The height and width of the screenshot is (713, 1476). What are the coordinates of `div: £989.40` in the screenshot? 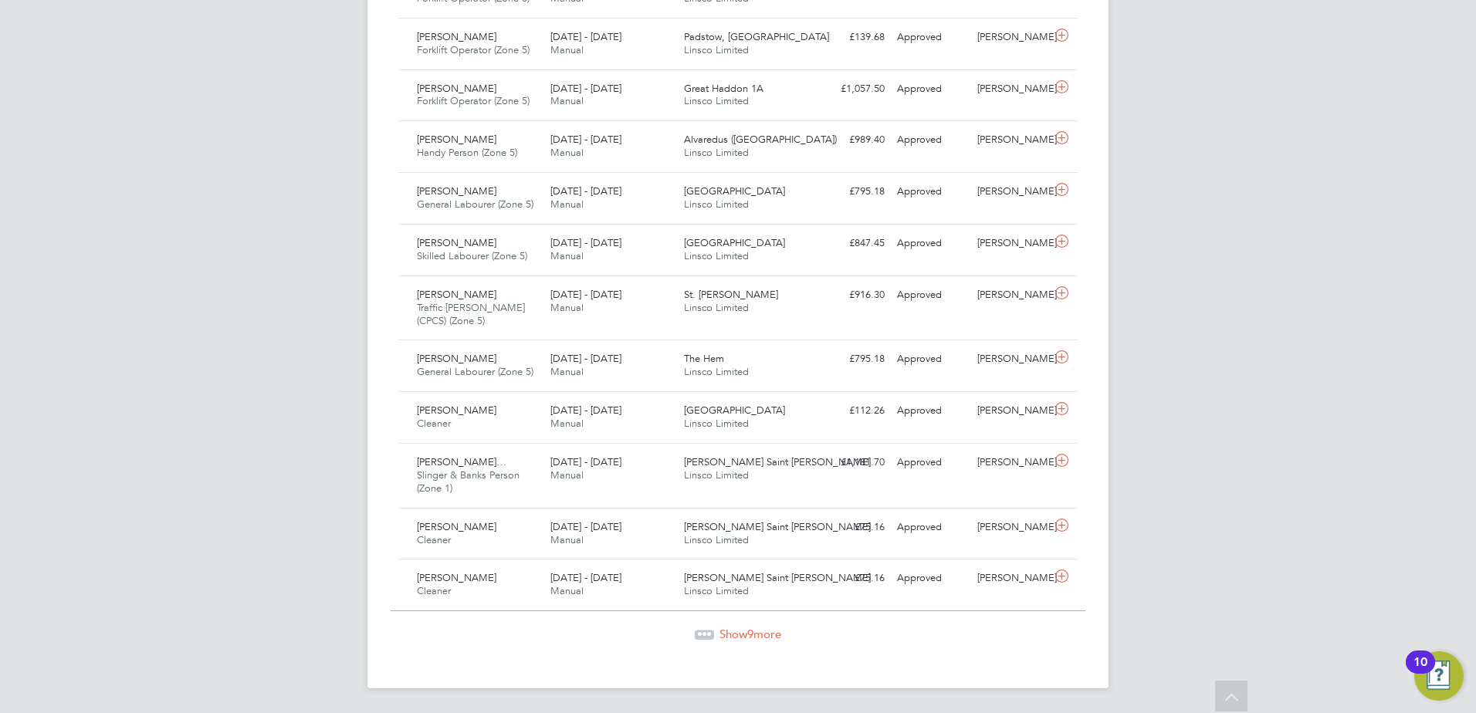 It's located at (851, 140).